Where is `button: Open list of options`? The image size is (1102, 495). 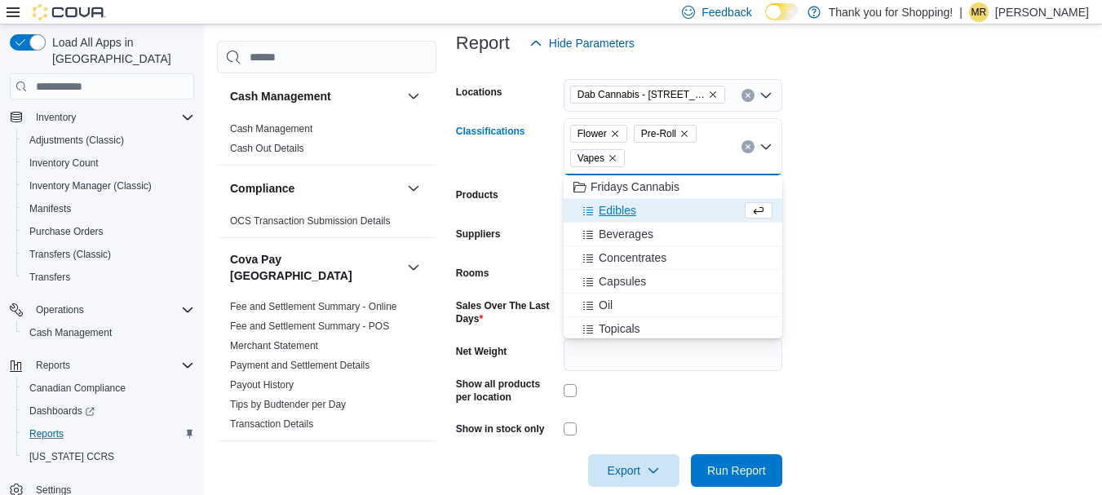 button: Open list of options is located at coordinates (766, 95).